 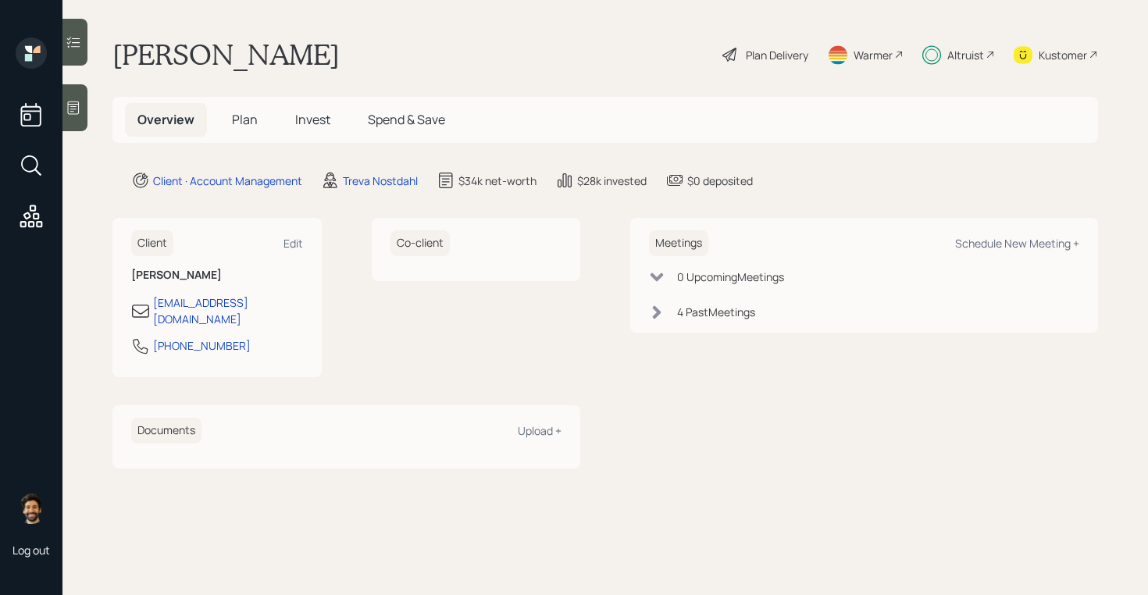 I want to click on div: 4 Past Meeting s, so click(x=716, y=312).